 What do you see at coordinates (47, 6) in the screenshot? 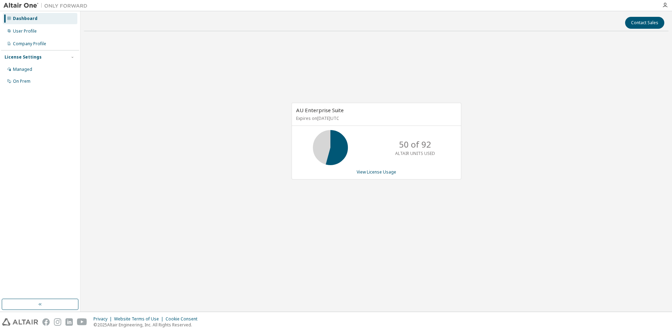
I see `img: Altair One` at bounding box center [47, 6].